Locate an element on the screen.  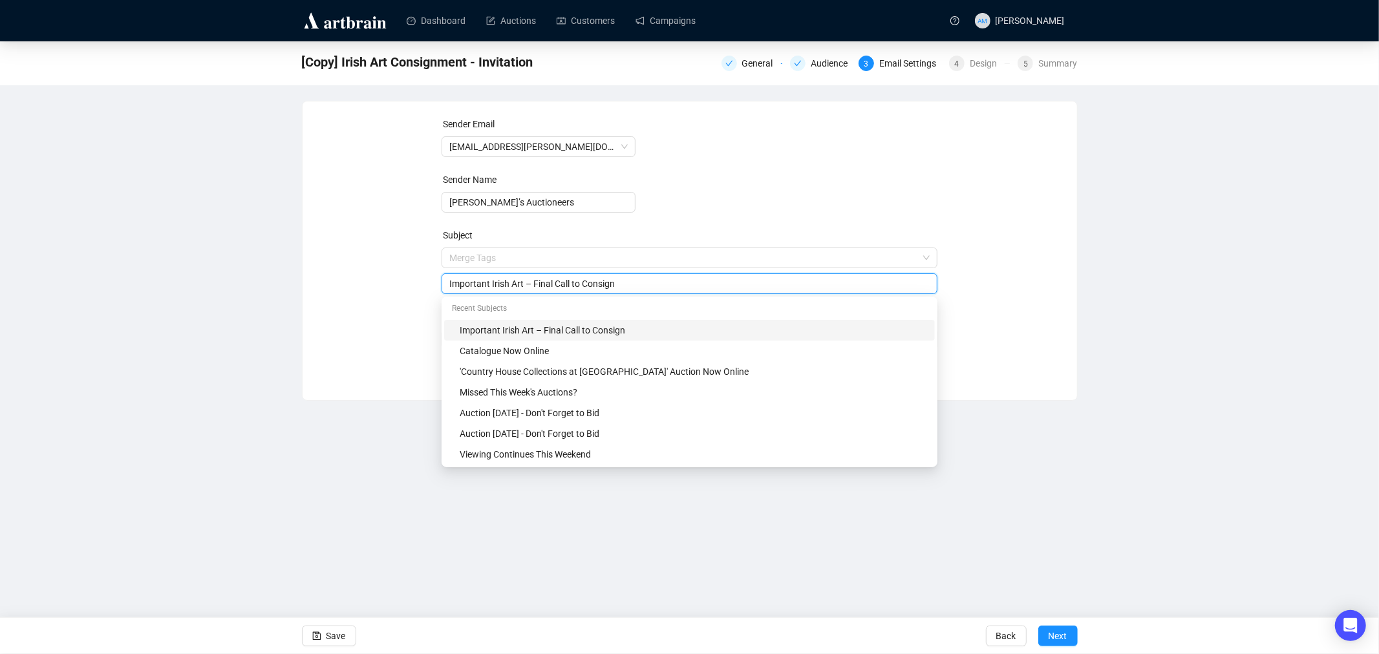
div: Auction Tomorrow - Don't Forget to Bid is located at coordinates (689, 413).